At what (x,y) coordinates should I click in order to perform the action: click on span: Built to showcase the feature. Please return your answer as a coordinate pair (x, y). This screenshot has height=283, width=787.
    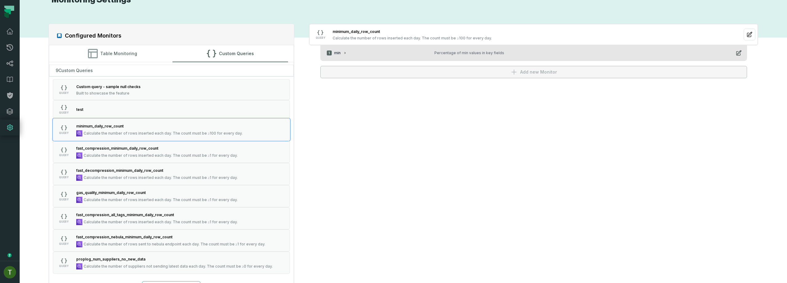
    Looking at the image, I should click on (103, 93).